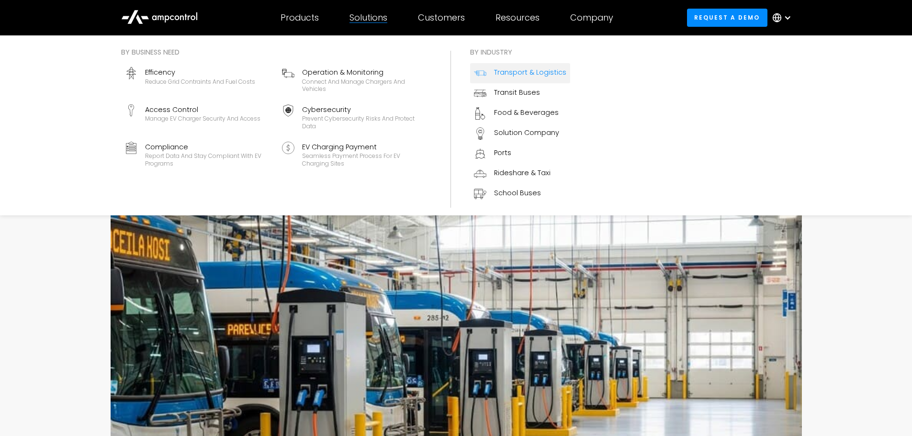  Describe the element at coordinates (200, 72) in the screenshot. I see `div: Efficency` at that location.